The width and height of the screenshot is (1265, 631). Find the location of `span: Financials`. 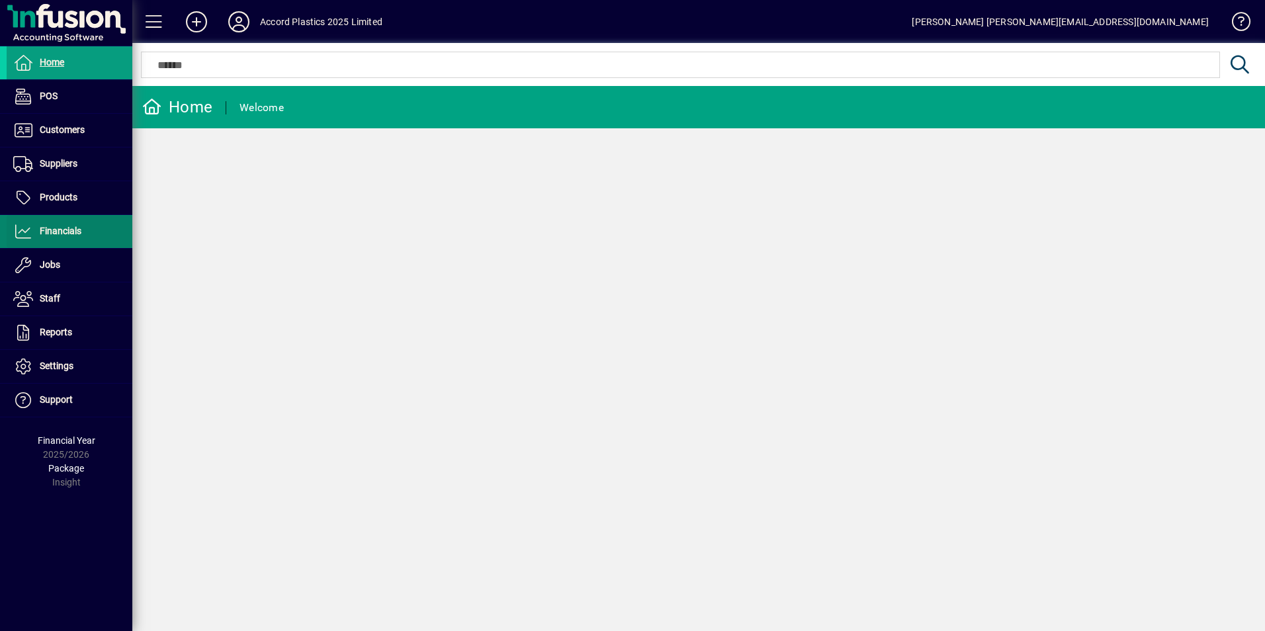

span: Financials is located at coordinates (60, 231).